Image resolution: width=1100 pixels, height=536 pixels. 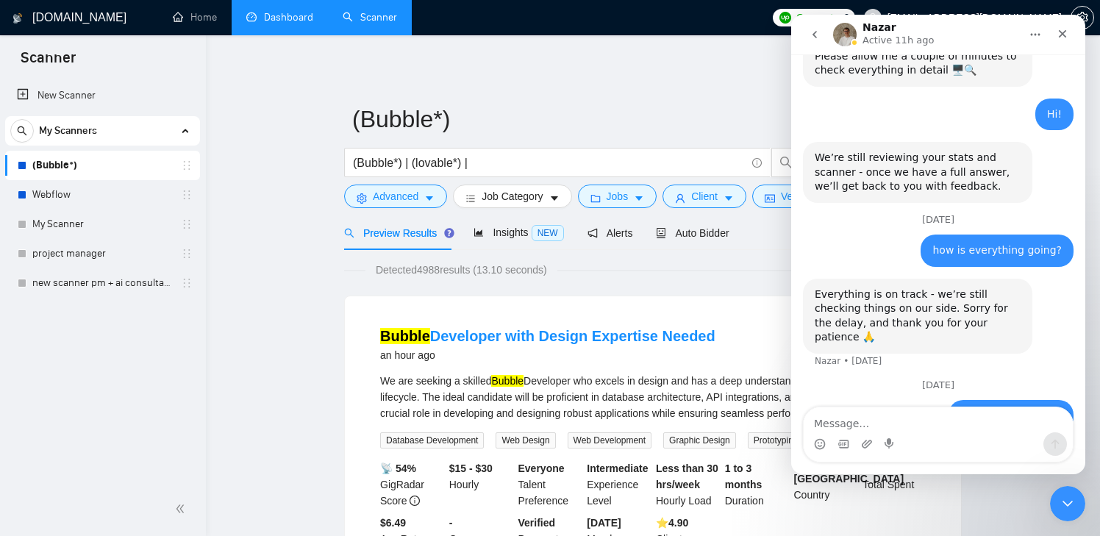 What do you see at coordinates (550, 485) in the screenshot?
I see `div: Talent Preference` at bounding box center [550, 485].